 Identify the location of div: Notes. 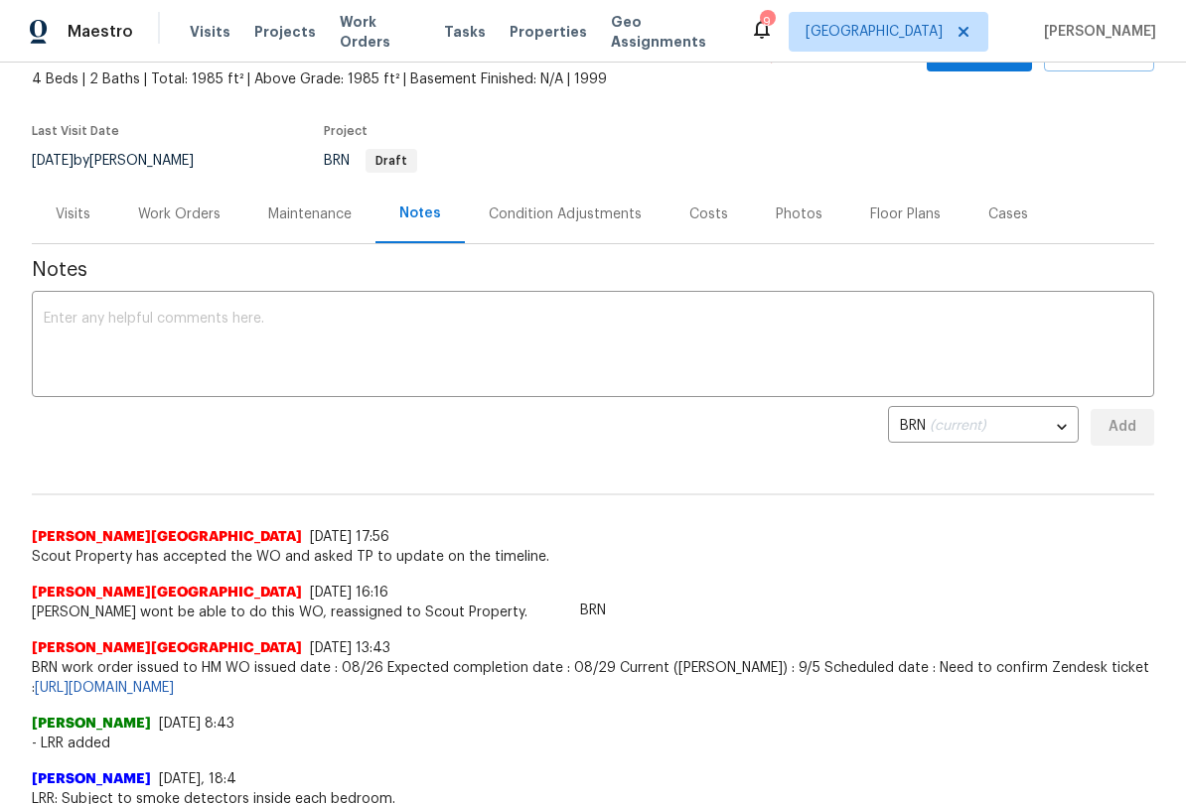
(420, 214).